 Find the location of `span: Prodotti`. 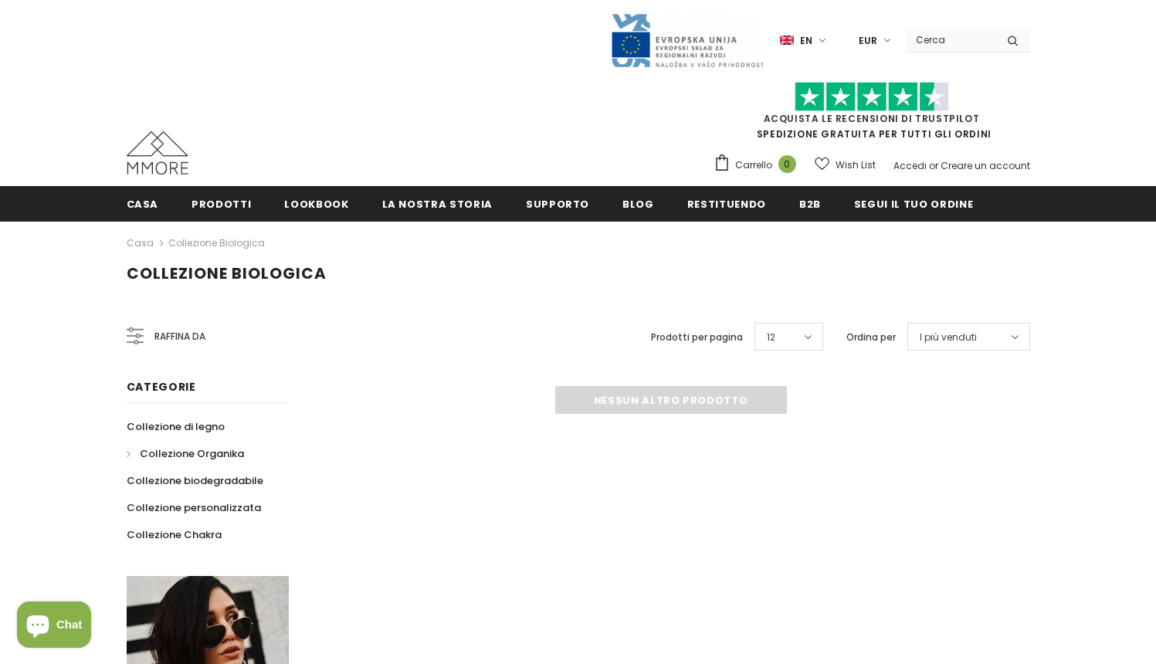

span: Prodotti is located at coordinates (221, 204).